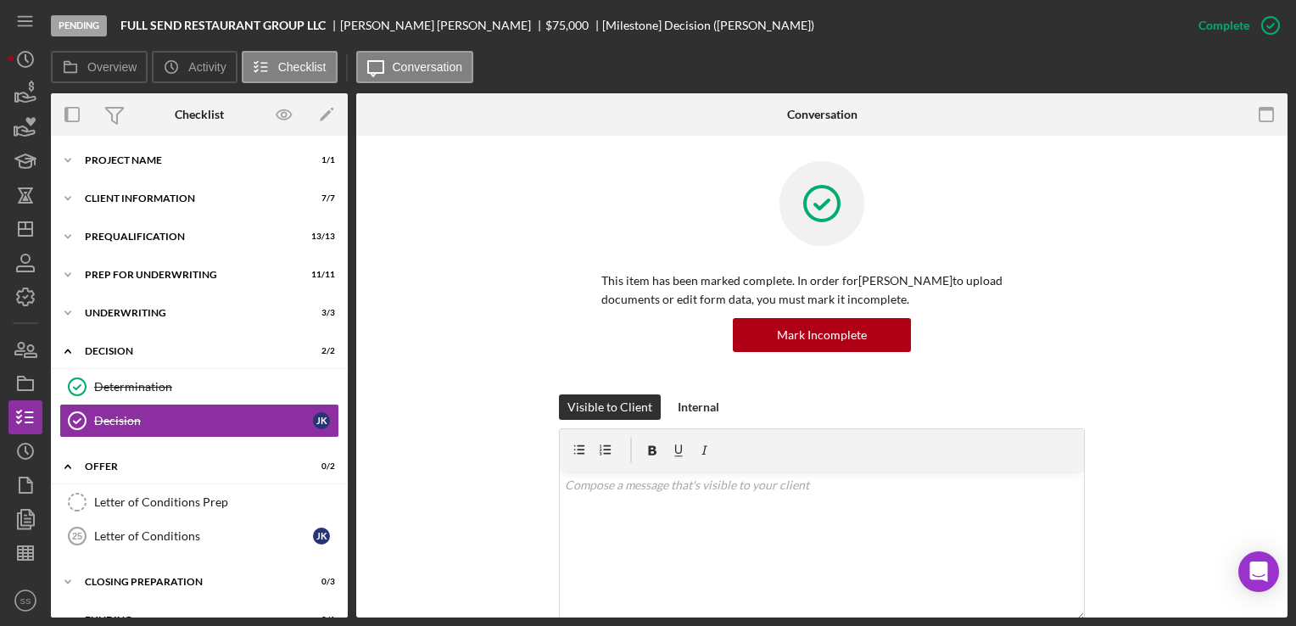  What do you see at coordinates (1258, 572) in the screenshot?
I see `div: Open Intercom Messenger` at bounding box center [1258, 572].